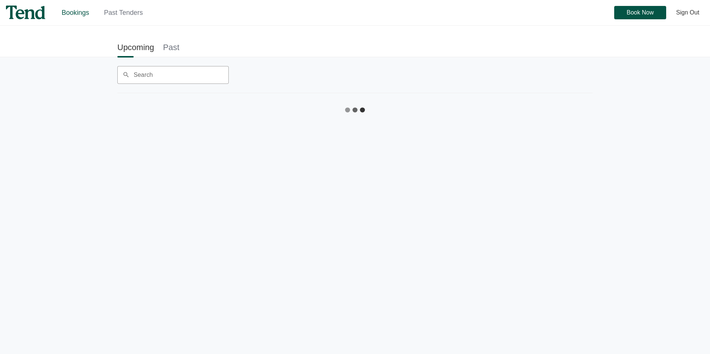 This screenshot has width=710, height=354. Describe the element at coordinates (171, 47) in the screenshot. I see `a: Past` at that location.